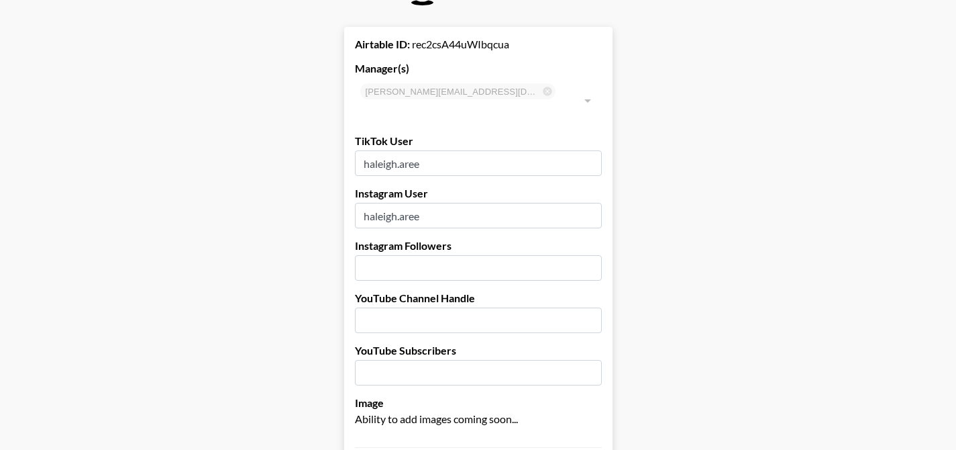  What do you see at coordinates (478, 193) in the screenshot?
I see `label: Instagram User` at bounding box center [478, 193].